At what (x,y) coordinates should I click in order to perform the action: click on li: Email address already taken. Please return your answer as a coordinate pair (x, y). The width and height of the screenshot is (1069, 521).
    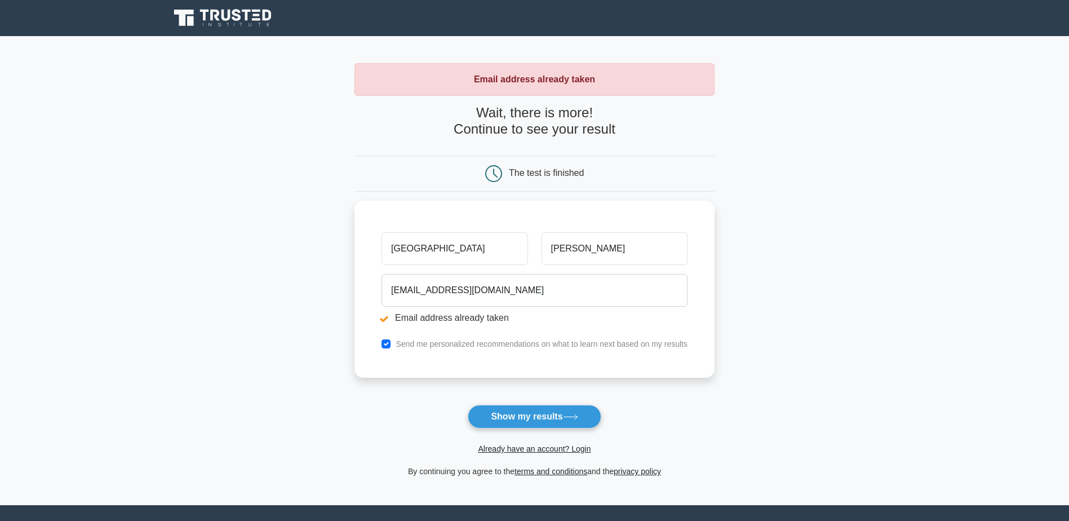
    Looking at the image, I should click on (534, 318).